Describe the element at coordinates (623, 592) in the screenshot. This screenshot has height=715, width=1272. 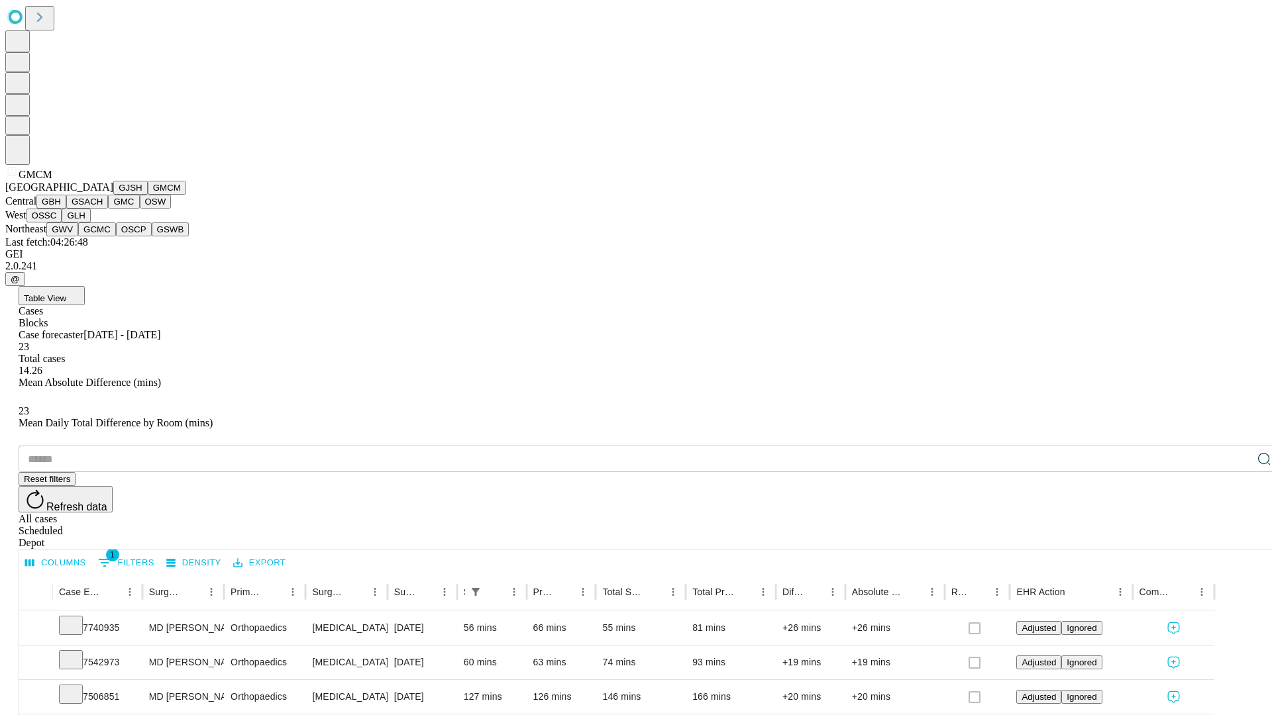
I see `div: Total Scheduled Duration` at that location.